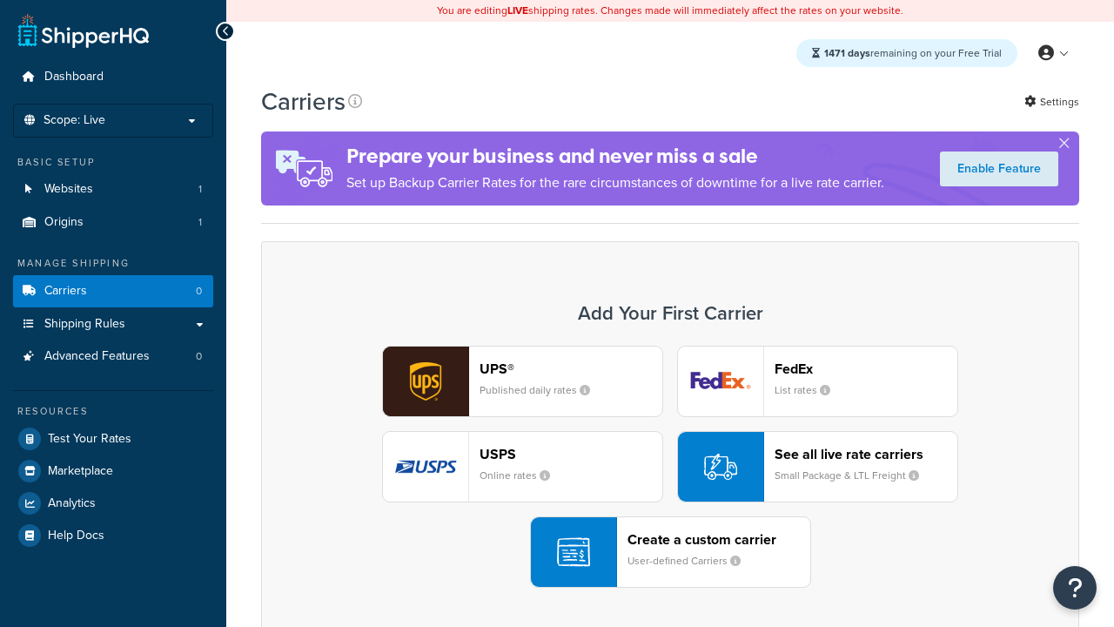  I want to click on li: Marketplace, so click(113, 471).